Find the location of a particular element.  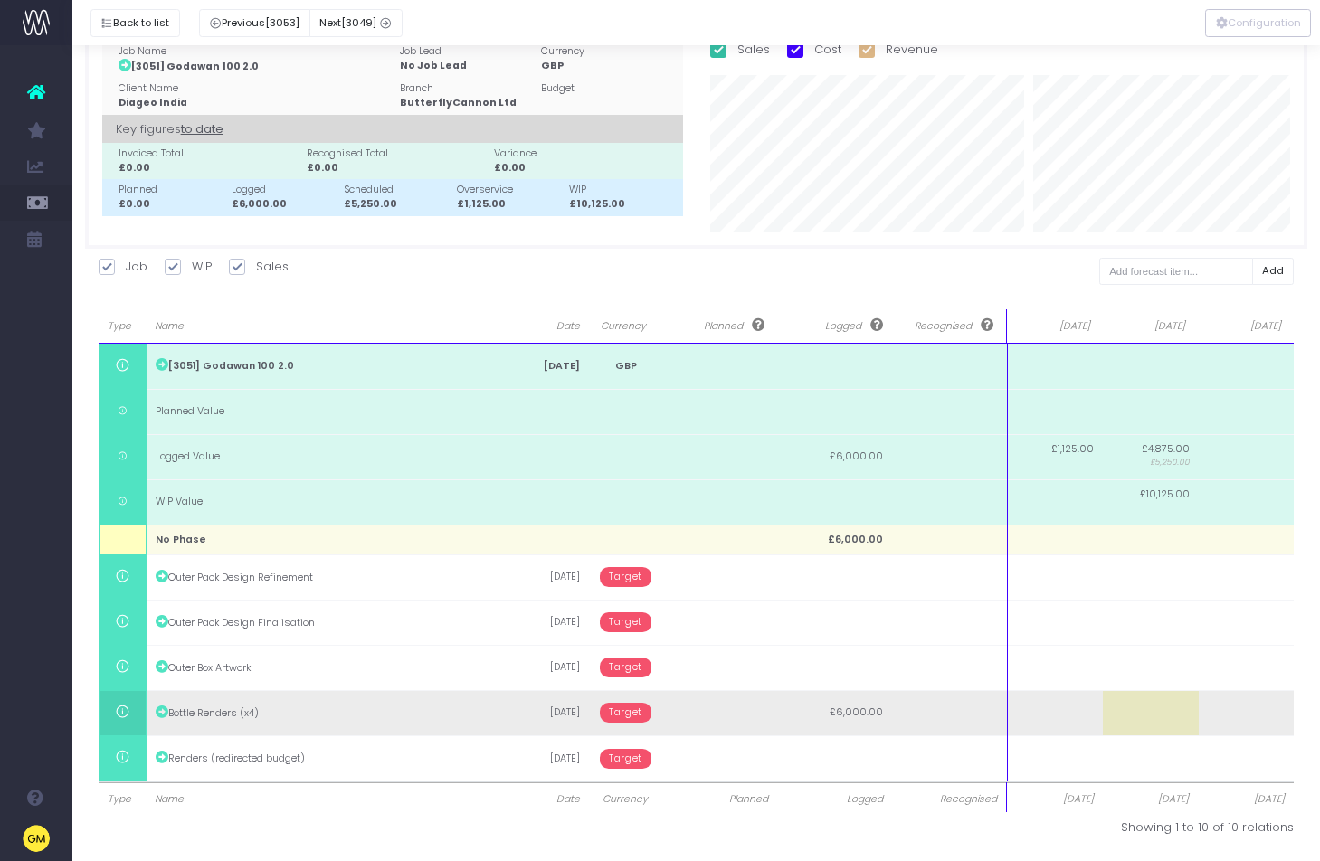

div: Showing 1 to 10 of 10 relations is located at coordinates (1002, 828).